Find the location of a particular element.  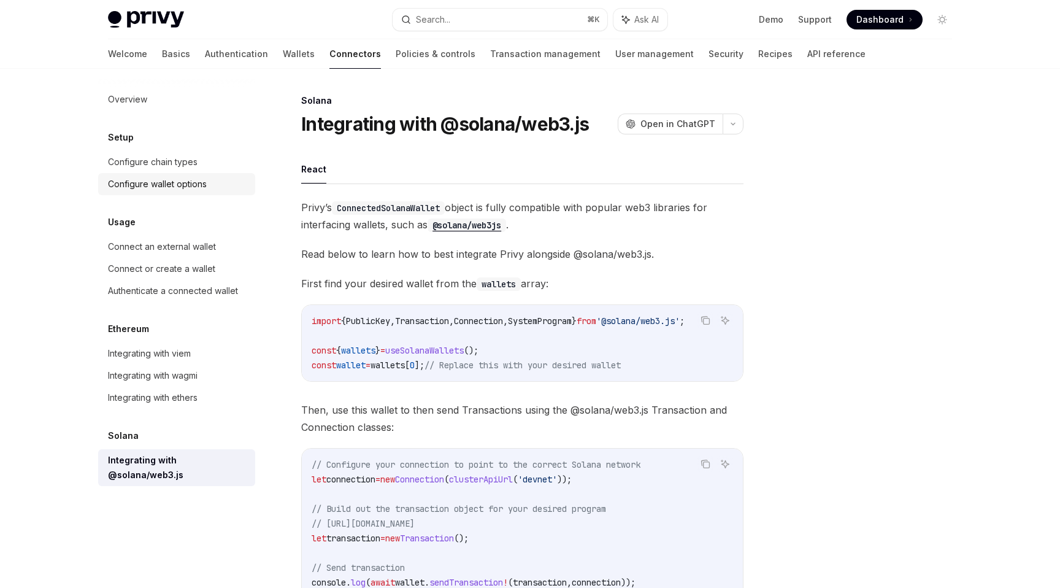

span: console is located at coordinates (329, 582).